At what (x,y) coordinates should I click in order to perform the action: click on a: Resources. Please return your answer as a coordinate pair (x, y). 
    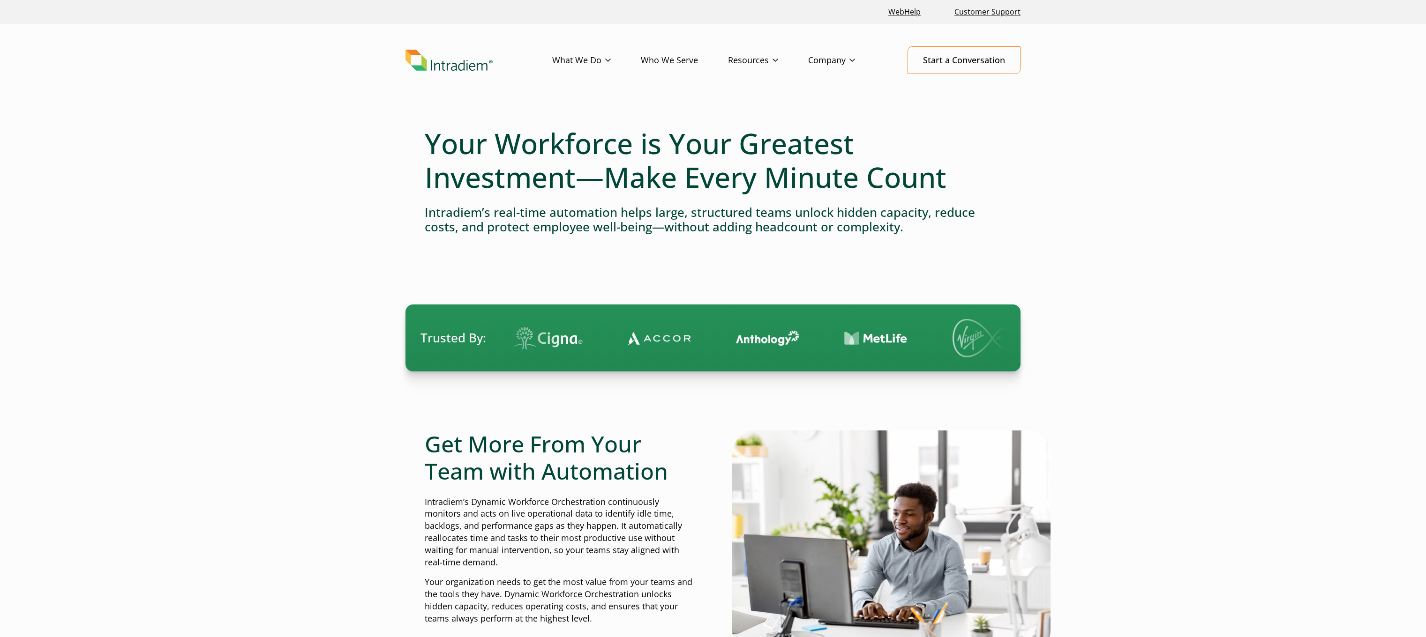
    Looking at the image, I should click on (768, 60).